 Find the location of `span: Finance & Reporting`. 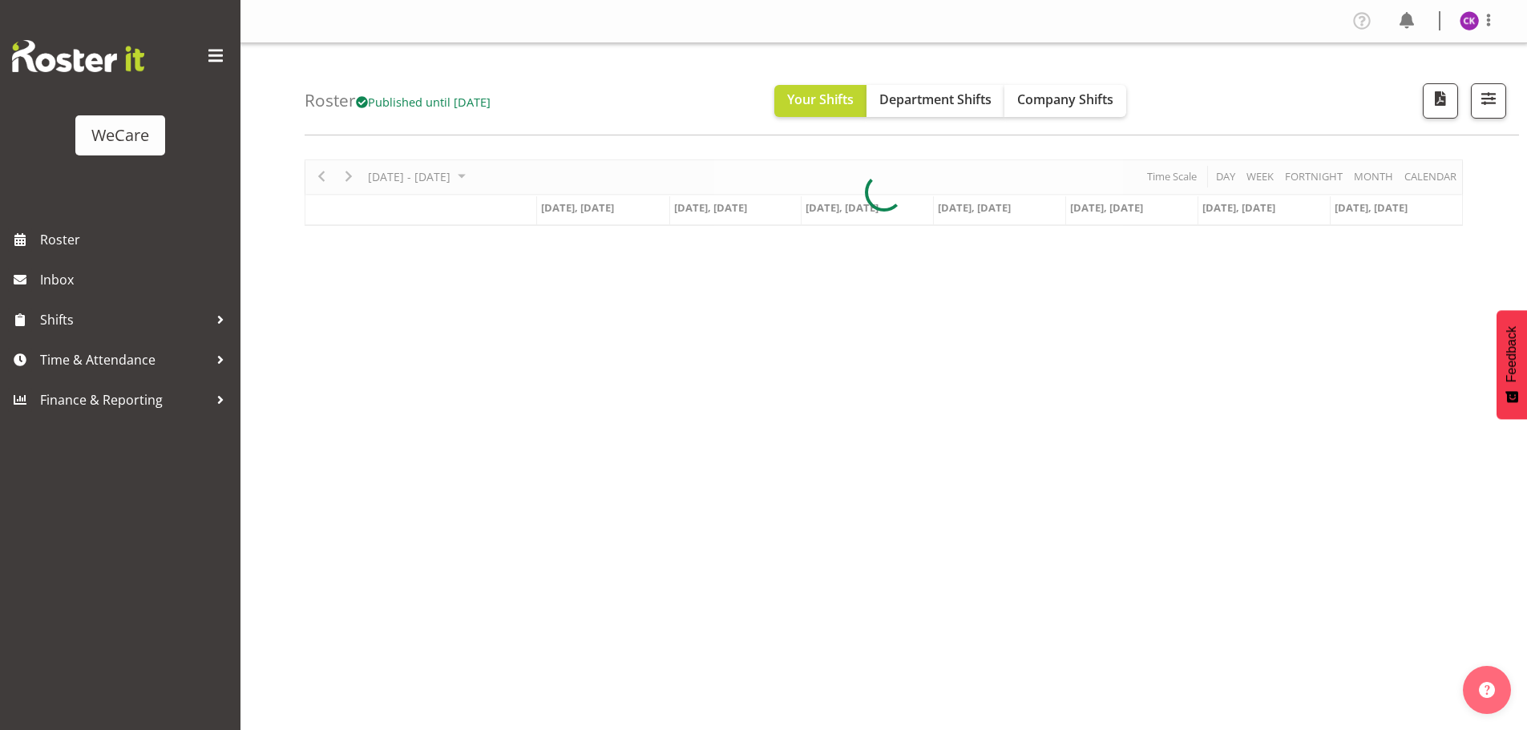

span: Finance & Reporting is located at coordinates (124, 400).